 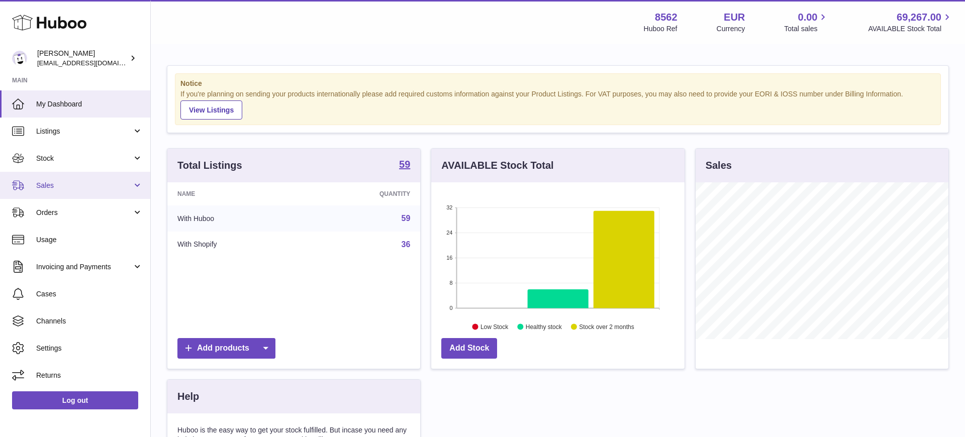 I want to click on img: fumi@codeofbell.com, so click(x=20, y=58).